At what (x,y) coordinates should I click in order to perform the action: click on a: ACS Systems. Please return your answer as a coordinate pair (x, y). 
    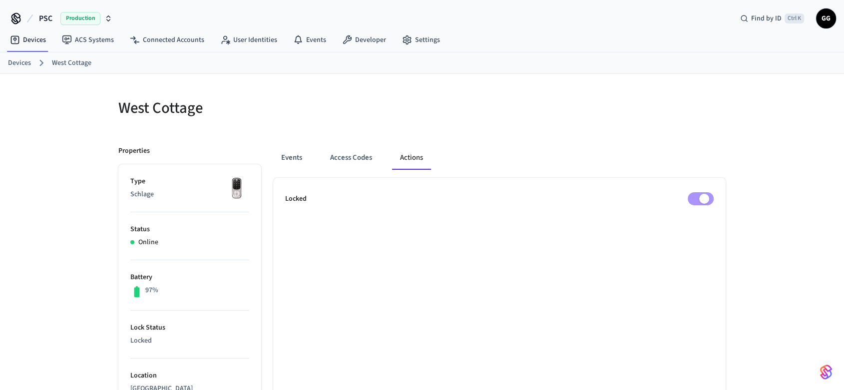
    Looking at the image, I should click on (88, 40).